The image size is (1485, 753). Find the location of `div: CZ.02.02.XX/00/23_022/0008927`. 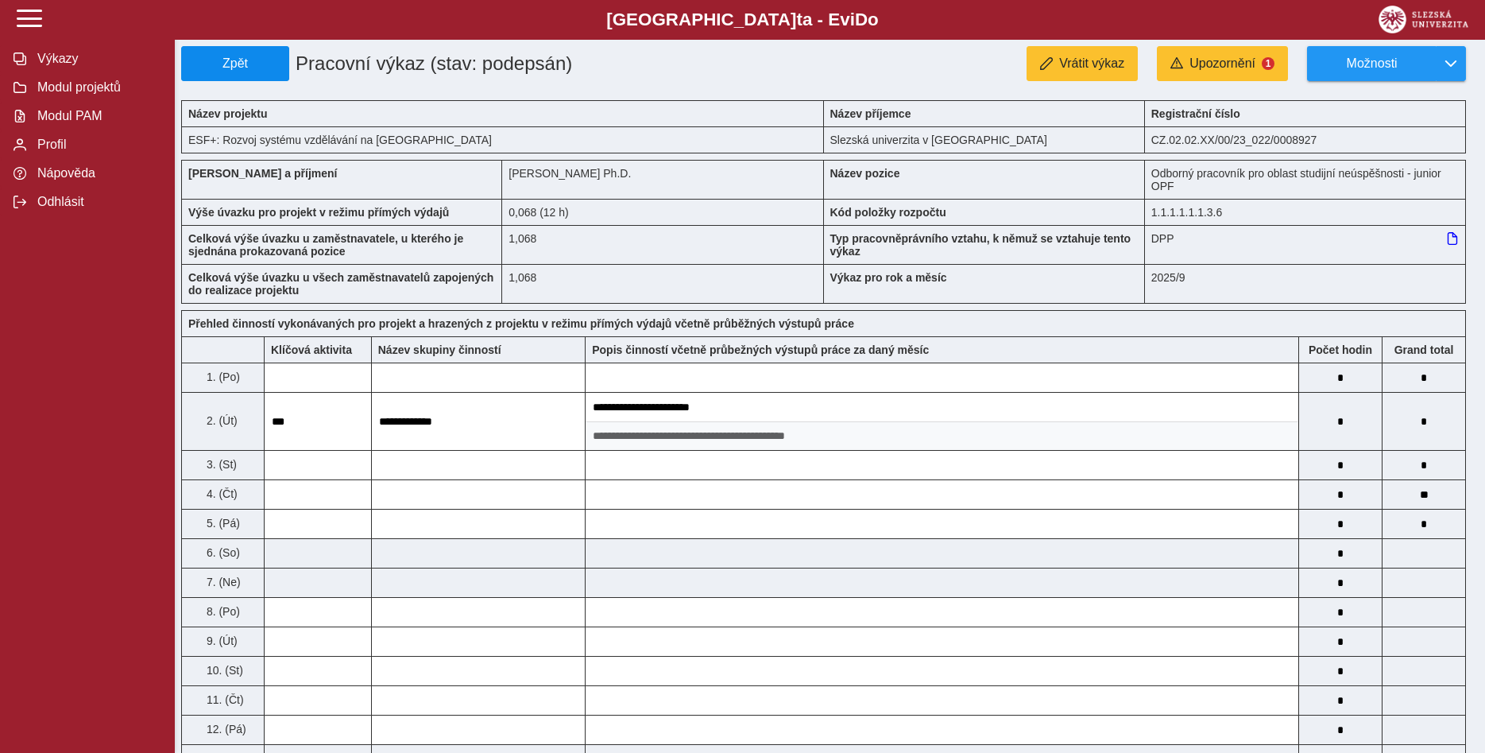

div: CZ.02.02.XX/00/23_022/0008927 is located at coordinates (1306, 140).